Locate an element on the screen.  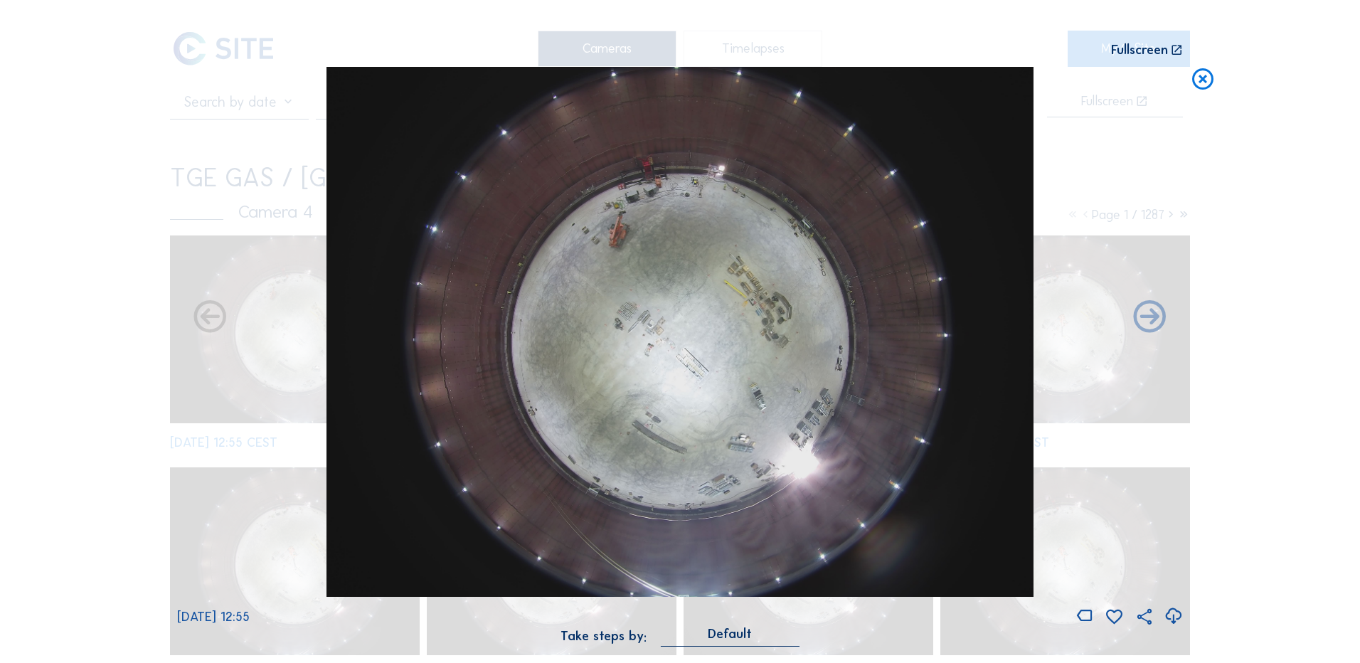
i: Forward is located at coordinates (210, 318).